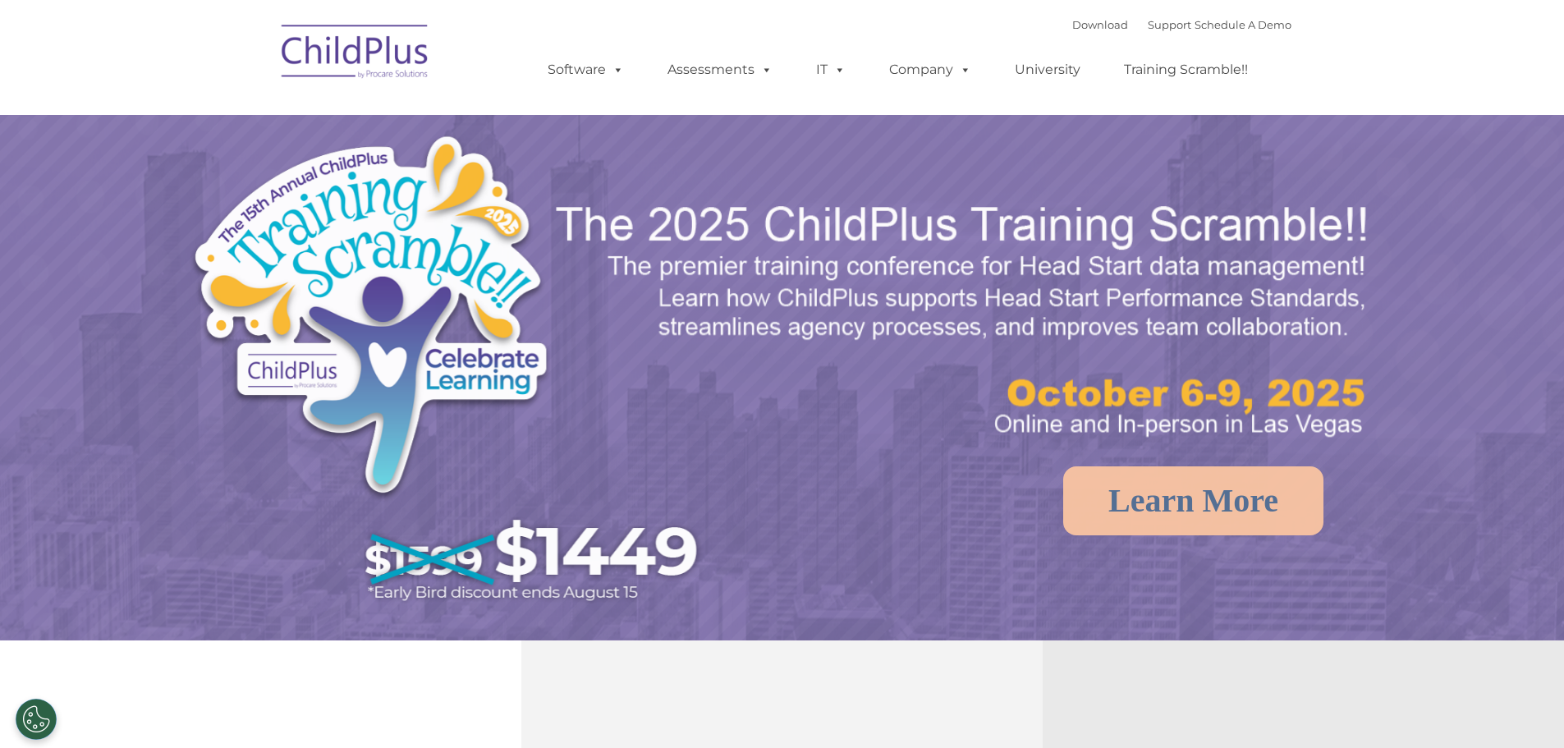  What do you see at coordinates (1169, 25) in the screenshot?
I see `a: Support` at bounding box center [1169, 25].